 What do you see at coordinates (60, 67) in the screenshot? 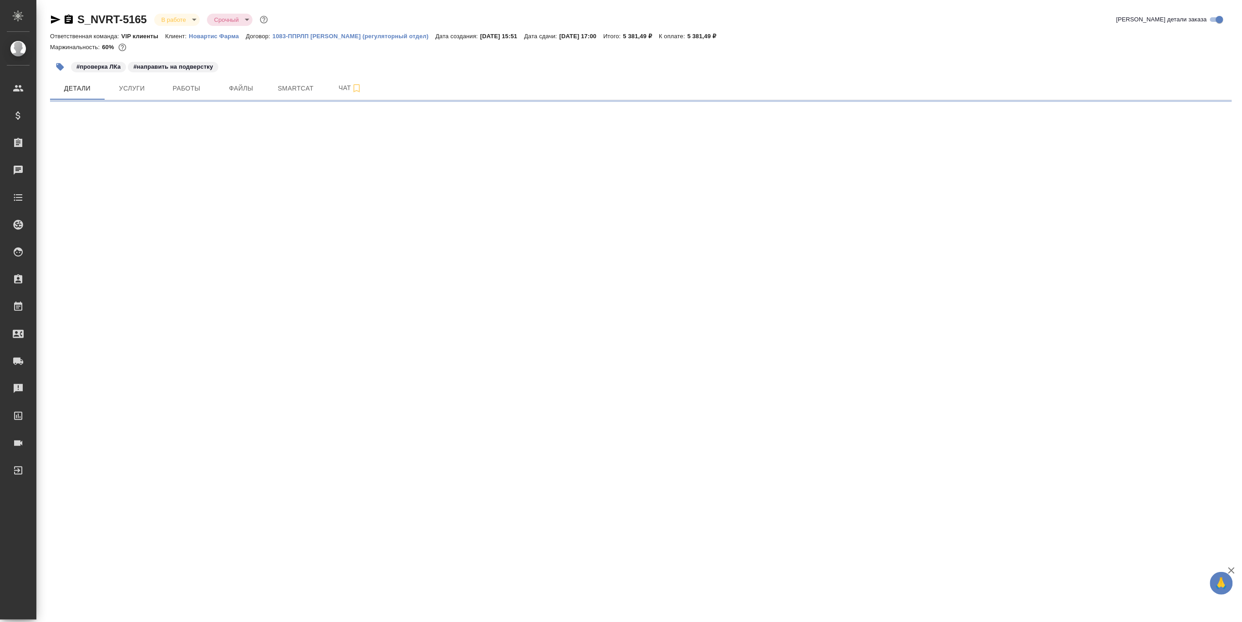
I see `button: Добавить тэг` at bounding box center [60, 67].